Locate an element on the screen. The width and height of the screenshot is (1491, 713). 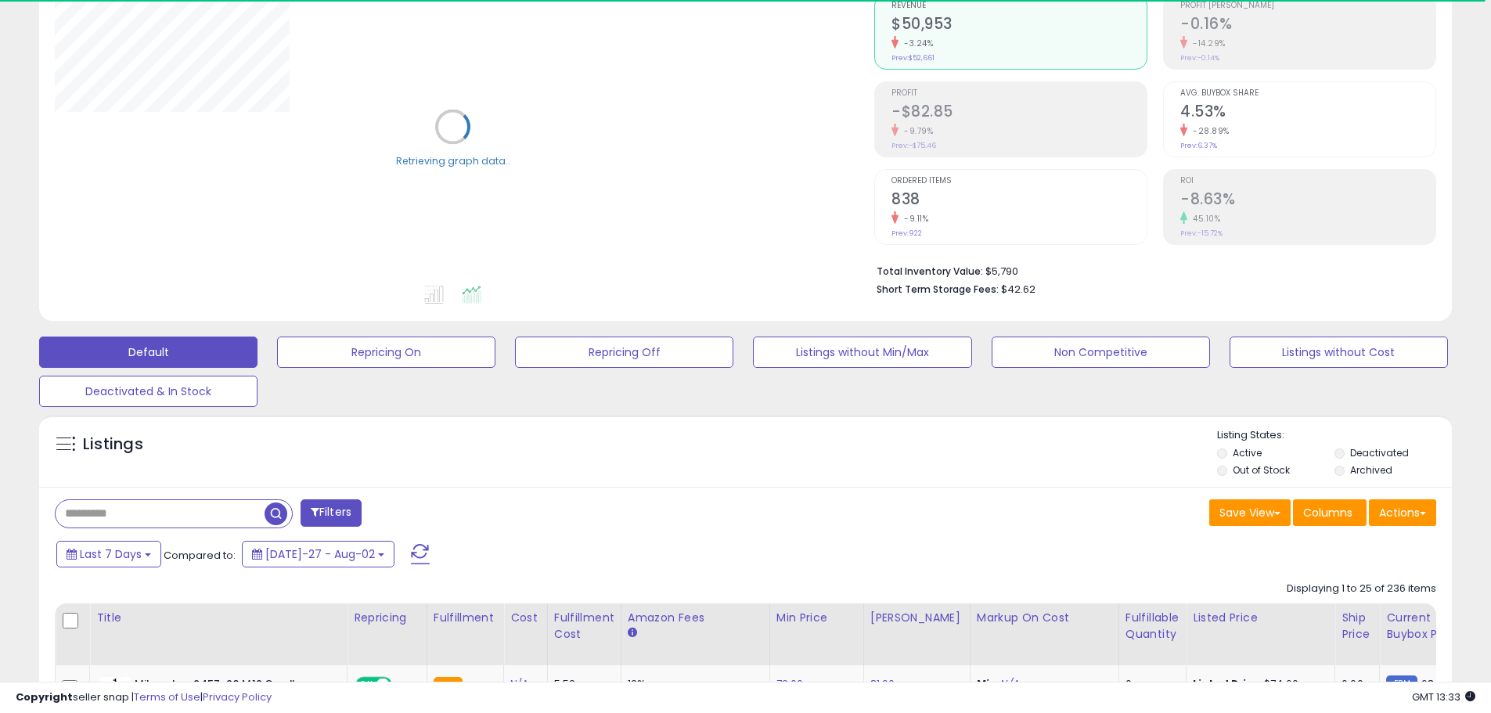
button: Listings without Cost is located at coordinates (1338, 352).